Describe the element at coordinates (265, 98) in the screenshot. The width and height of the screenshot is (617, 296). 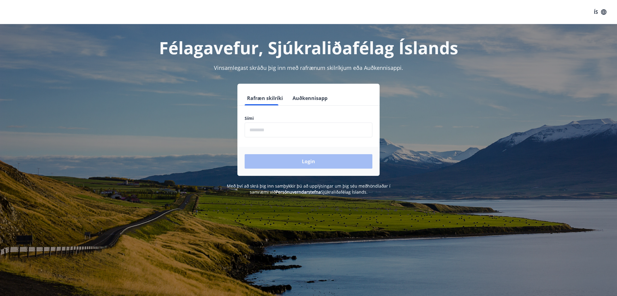
I see `button: Rafræn skilríki` at that location.